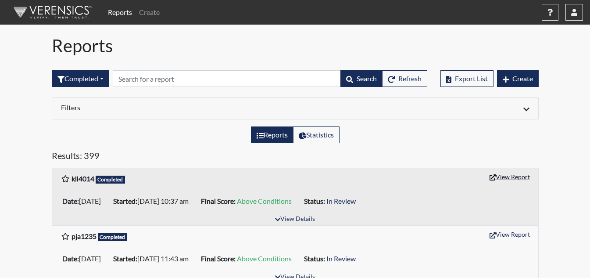  I want to click on h6: Filters, so click(175, 107).